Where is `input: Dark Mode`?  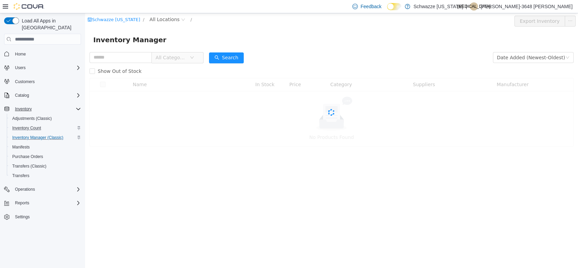 input: Dark Mode is located at coordinates (394, 6).